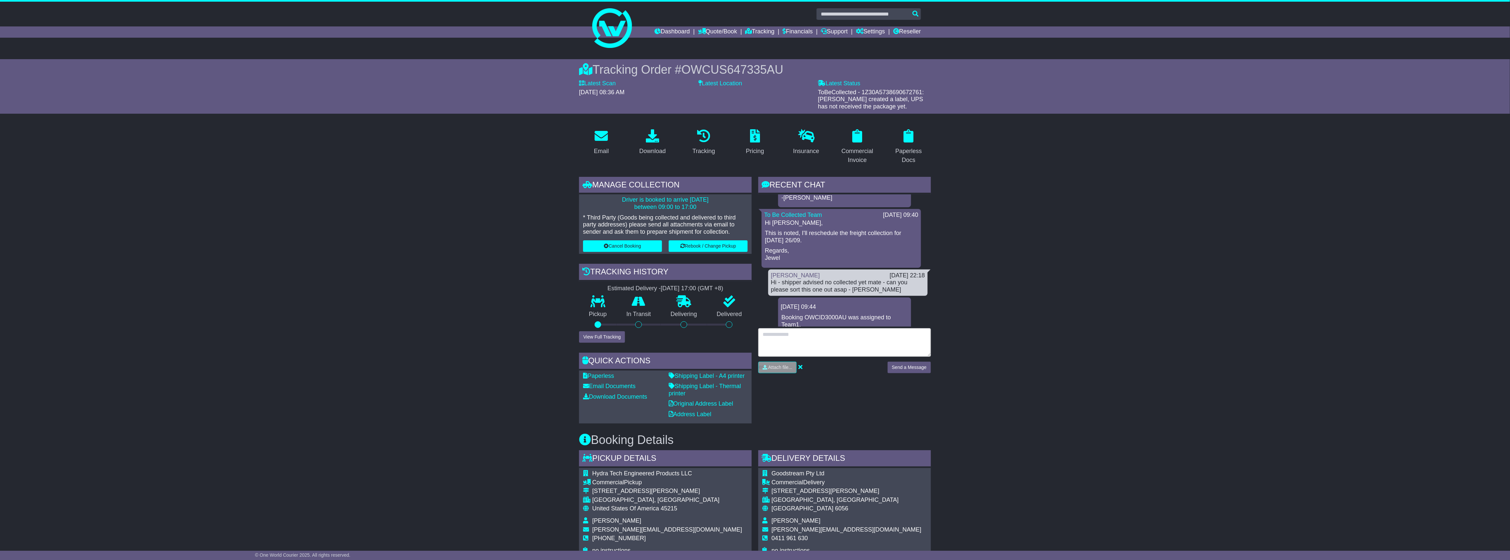  Describe the element at coordinates (704, 151) in the screenshot. I see `div: Tracking` at that location.